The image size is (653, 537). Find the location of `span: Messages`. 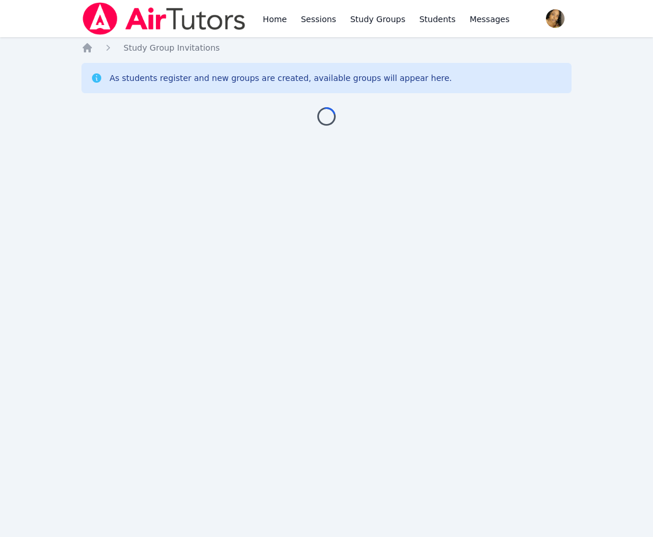

span: Messages is located at coordinates (490, 19).